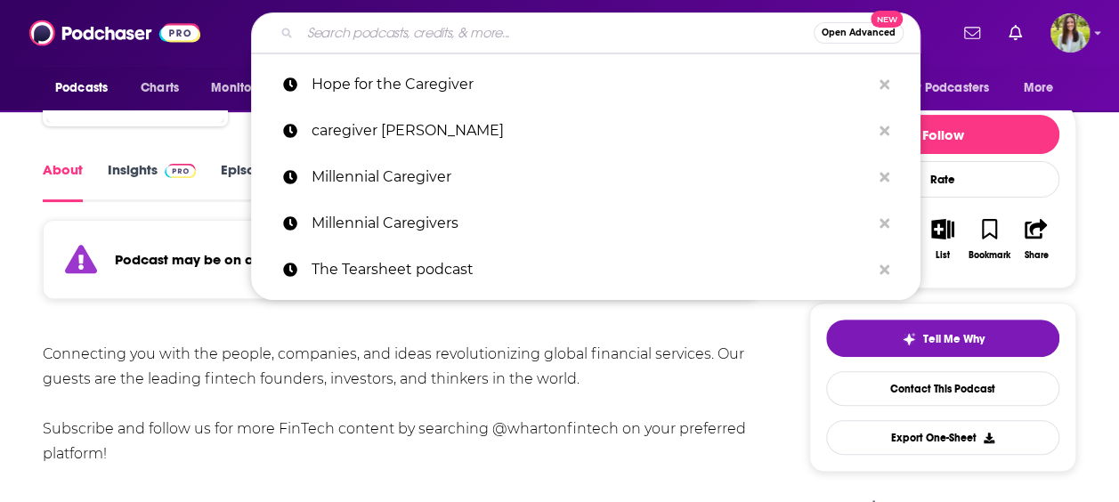 Image resolution: width=1119 pixels, height=502 pixels. What do you see at coordinates (586, 177) in the screenshot?
I see `a: Millennial Caregiver` at bounding box center [586, 177].